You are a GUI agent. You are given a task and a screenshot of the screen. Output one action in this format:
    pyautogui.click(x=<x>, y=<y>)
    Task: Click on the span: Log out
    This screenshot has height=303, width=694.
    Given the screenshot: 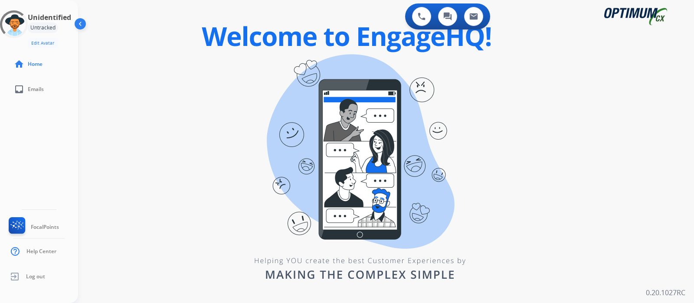 What is the action you would take?
    pyautogui.click(x=36, y=277)
    